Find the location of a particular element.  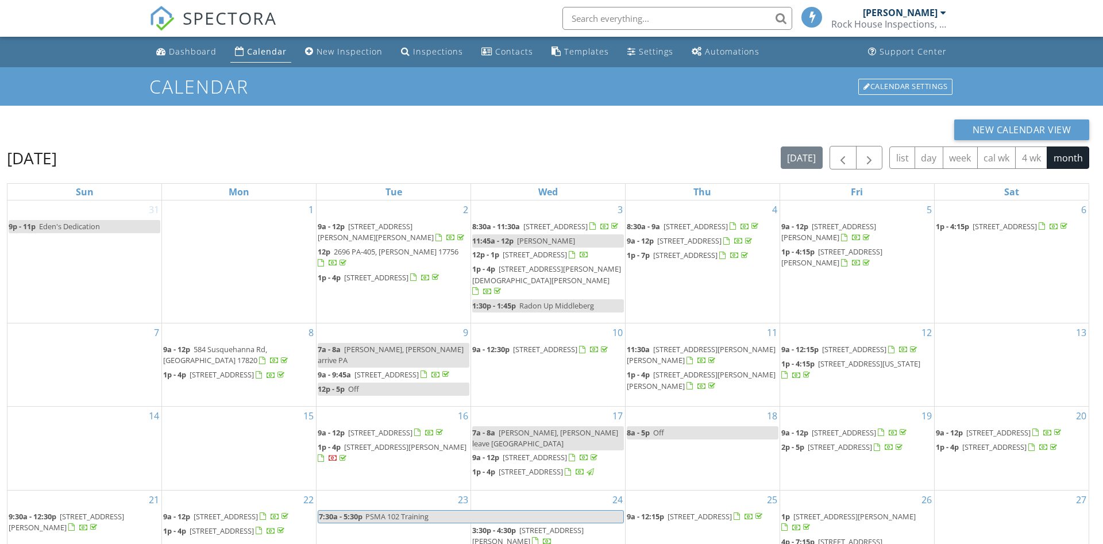

div: Automations is located at coordinates (732, 51).